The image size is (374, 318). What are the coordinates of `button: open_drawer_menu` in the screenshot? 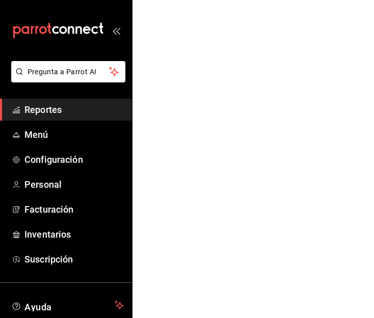 It's located at (116, 31).